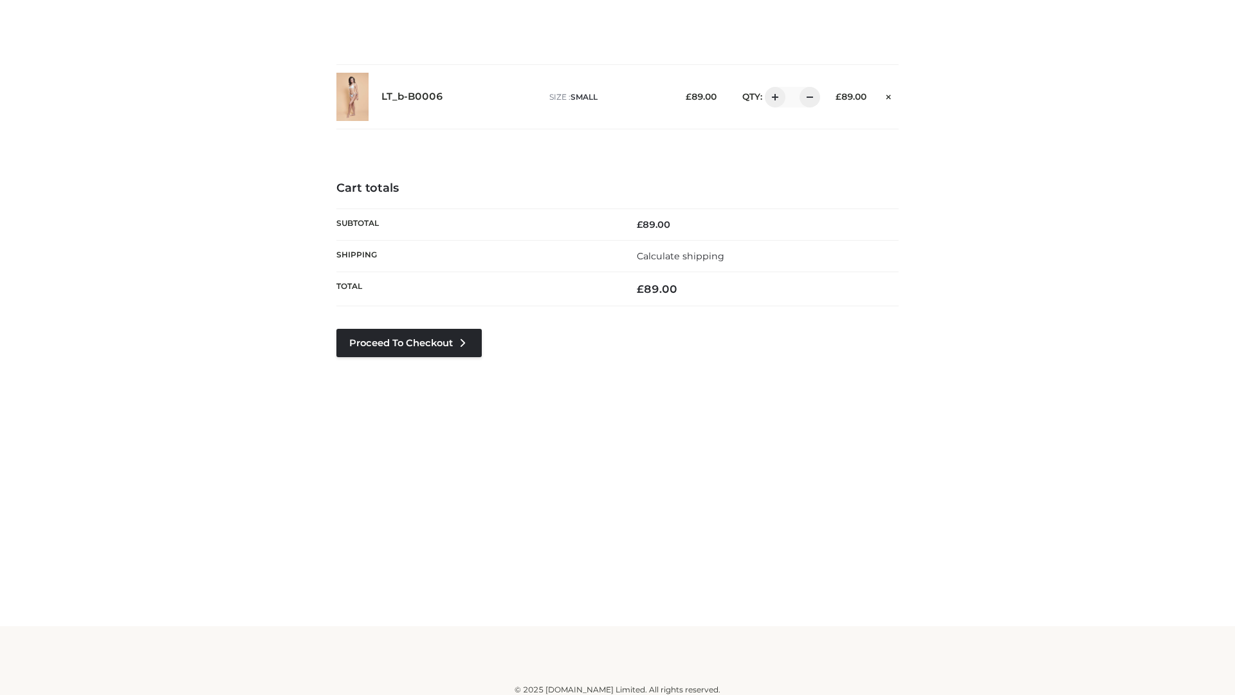 The image size is (1235, 695). What do you see at coordinates (681, 256) in the screenshot?
I see `a: Calculate shipping` at bounding box center [681, 256].